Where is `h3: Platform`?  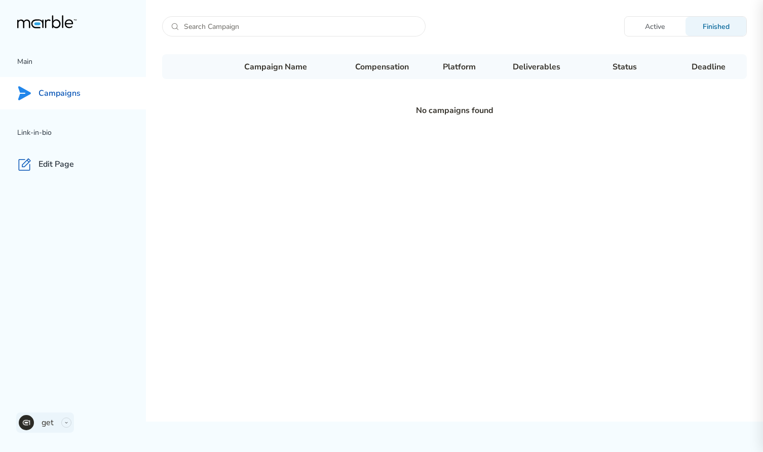
h3: Platform is located at coordinates (478, 67).